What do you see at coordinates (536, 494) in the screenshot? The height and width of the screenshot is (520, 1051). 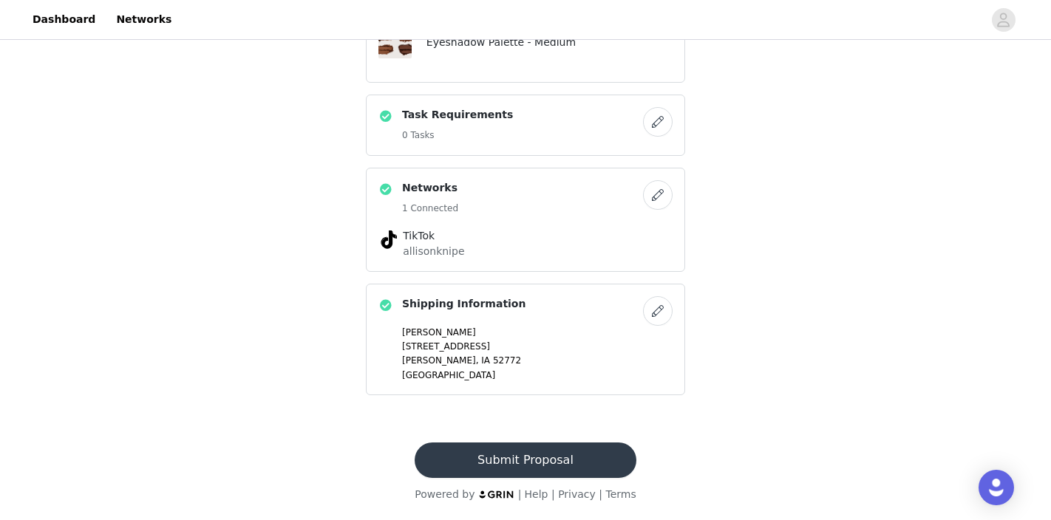 I see `a: Help` at bounding box center [536, 494].